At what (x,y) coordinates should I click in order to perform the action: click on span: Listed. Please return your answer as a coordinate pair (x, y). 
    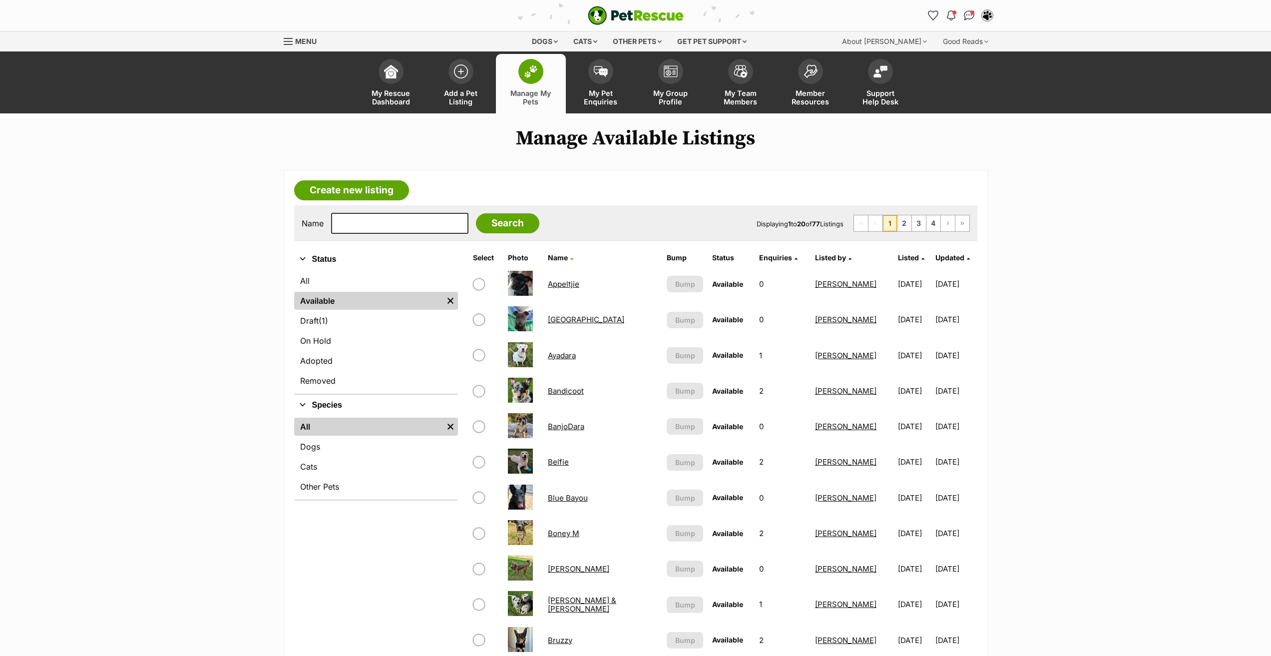
    Looking at the image, I should click on (909, 257).